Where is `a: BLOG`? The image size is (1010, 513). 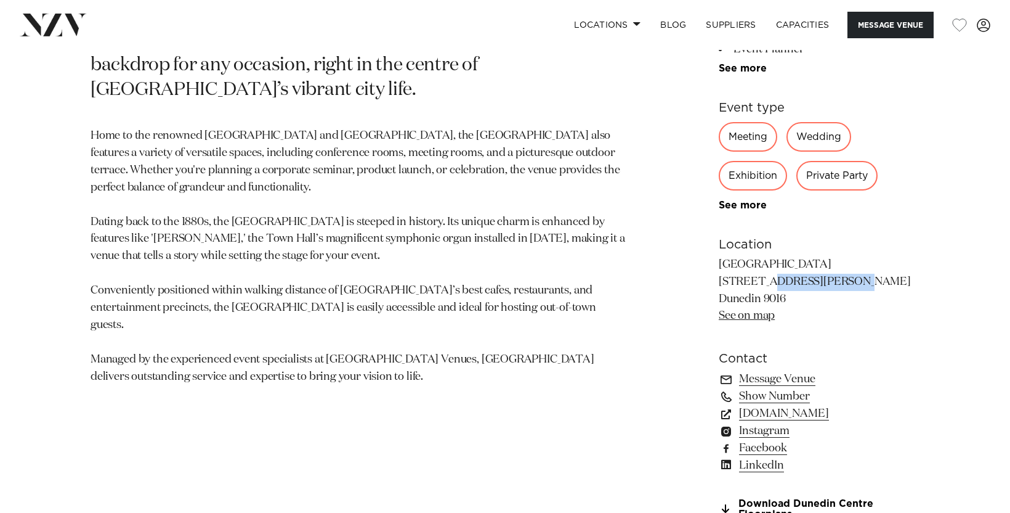
a: BLOG is located at coordinates (673, 25).